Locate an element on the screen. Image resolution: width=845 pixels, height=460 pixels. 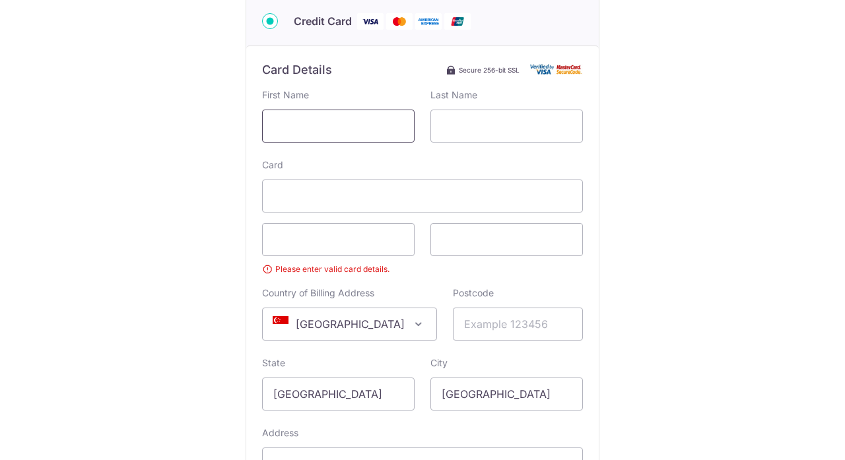
label: Card is located at coordinates (273, 165).